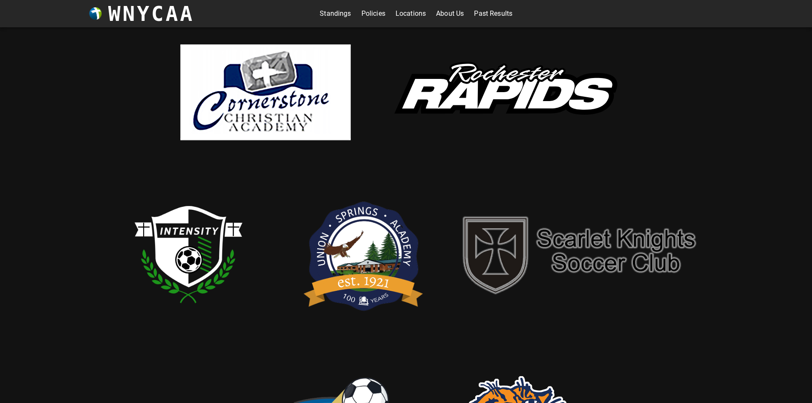 The image size is (812, 403). Describe the element at coordinates (493, 14) in the screenshot. I see `a: Past Results` at that location.